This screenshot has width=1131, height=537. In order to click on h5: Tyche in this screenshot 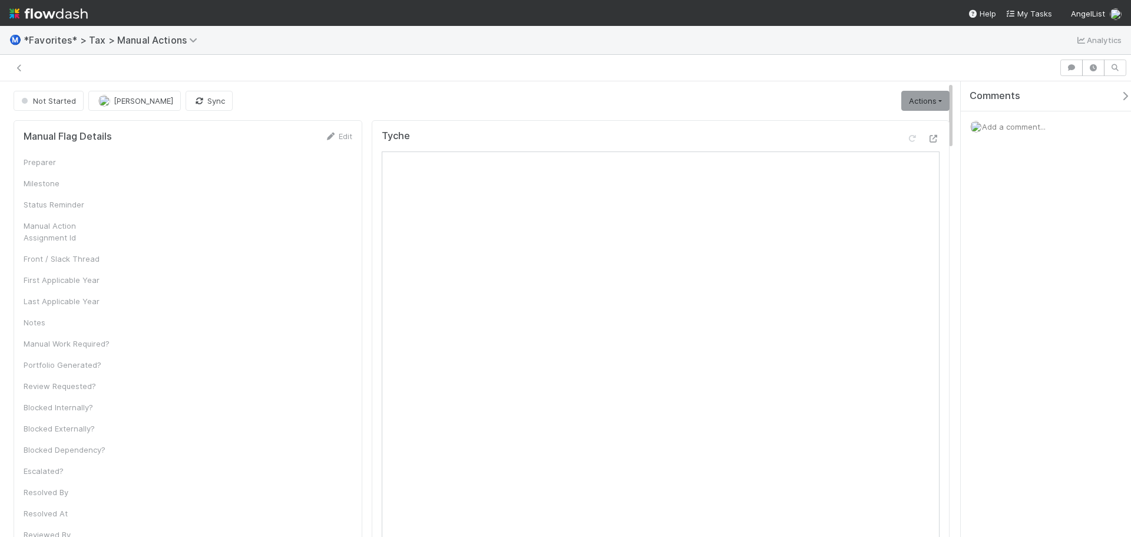, I will do `click(396, 136)`.